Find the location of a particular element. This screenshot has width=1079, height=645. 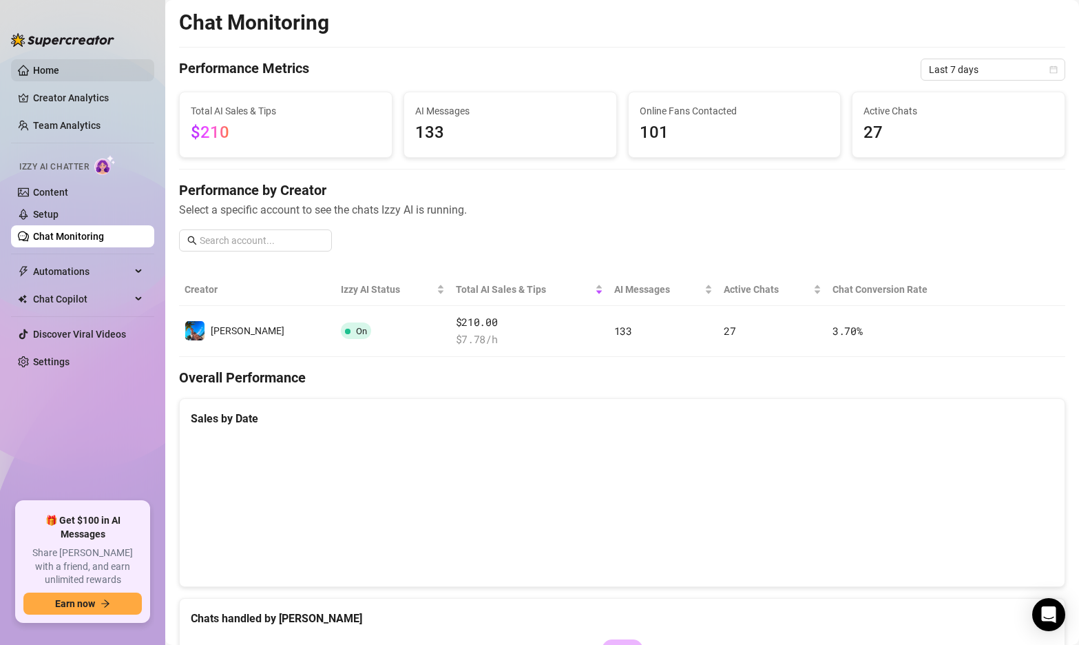

span: Izzy AI Status is located at coordinates (387, 289).